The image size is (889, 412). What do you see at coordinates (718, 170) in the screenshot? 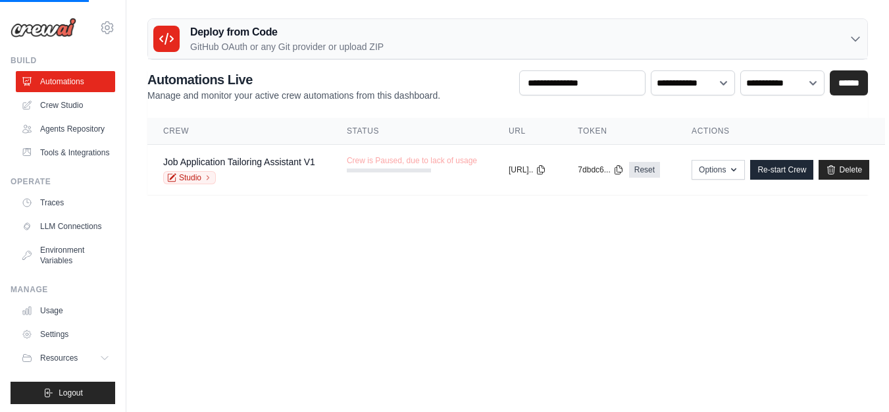
I see `button: Options` at bounding box center [718, 170].